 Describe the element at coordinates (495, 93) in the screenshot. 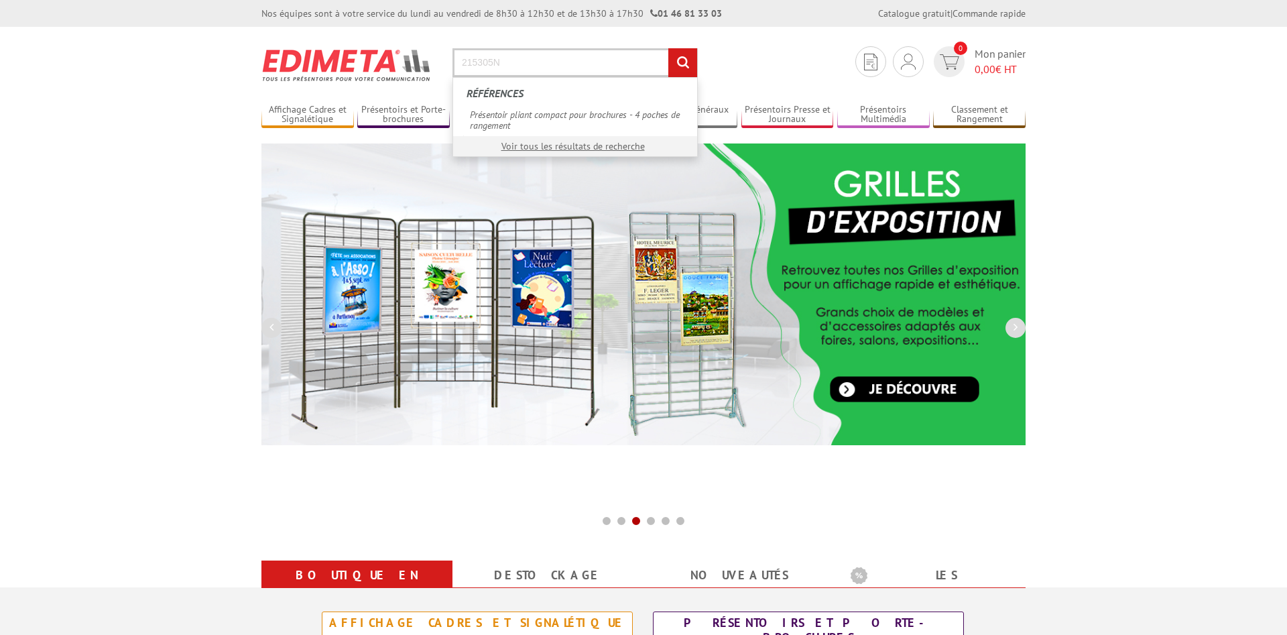

I see `span: Références` at that location.